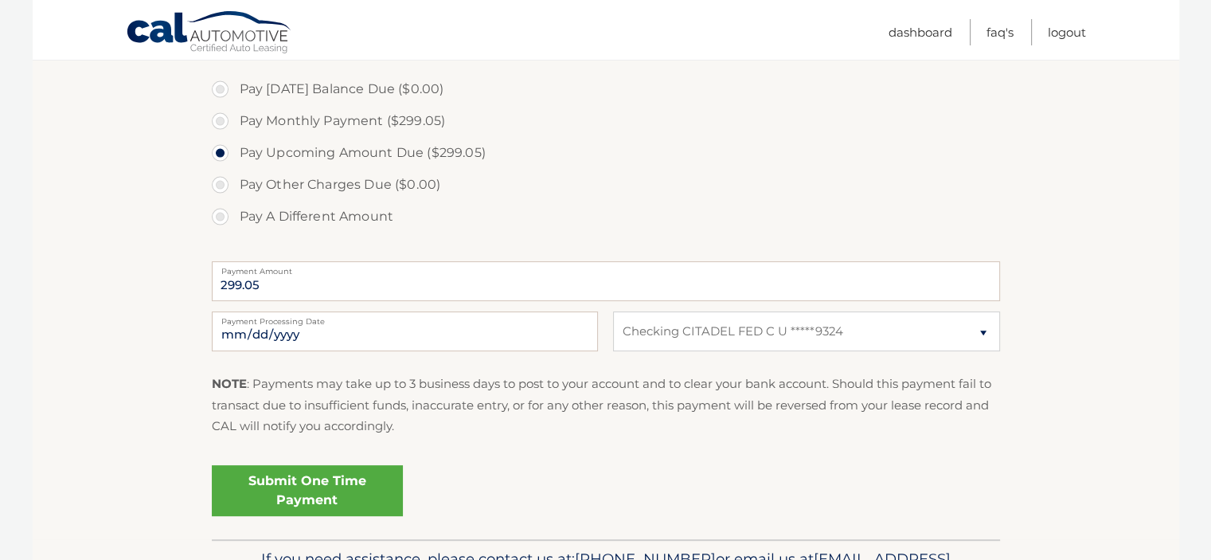  Describe the element at coordinates (606, 121) in the screenshot. I see `label: Pay Monthly Payment ($299.05)` at that location.